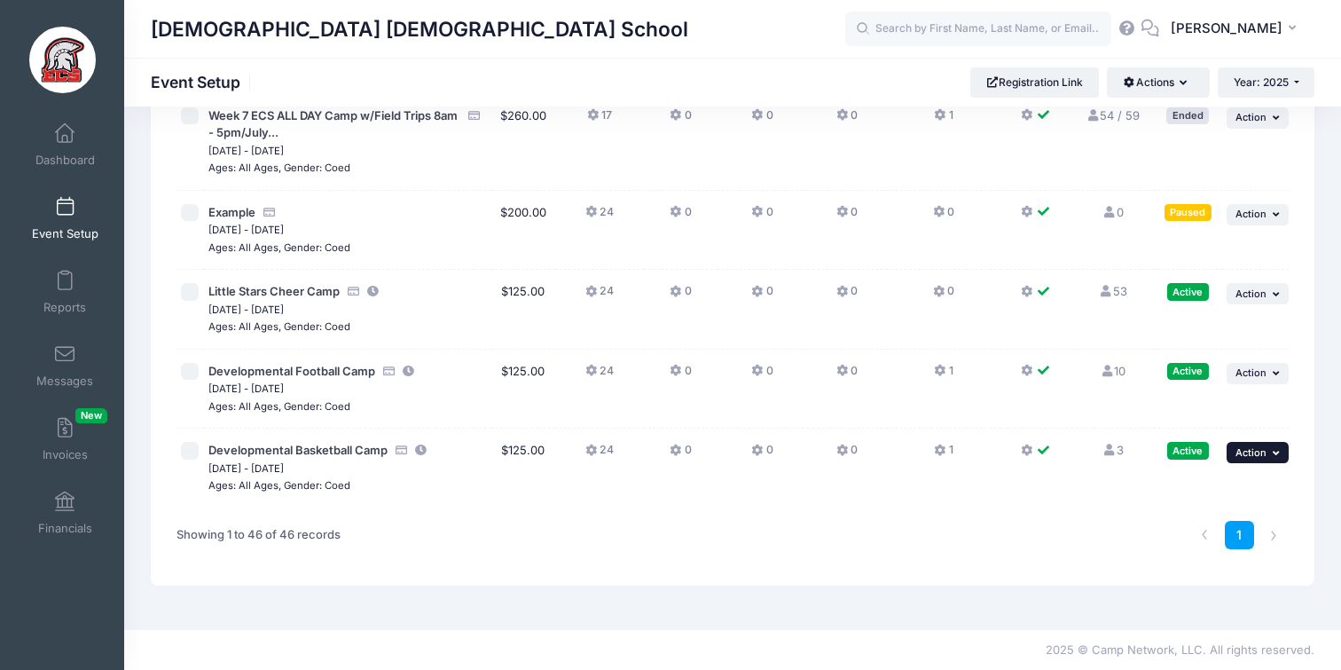 The image size is (1341, 670). What do you see at coordinates (374, 291) in the screenshot?
I see `i: This session is currently scheduled to pause registration at 17:00 PM America/New York on 09/05/2...` at bounding box center [374, 291].